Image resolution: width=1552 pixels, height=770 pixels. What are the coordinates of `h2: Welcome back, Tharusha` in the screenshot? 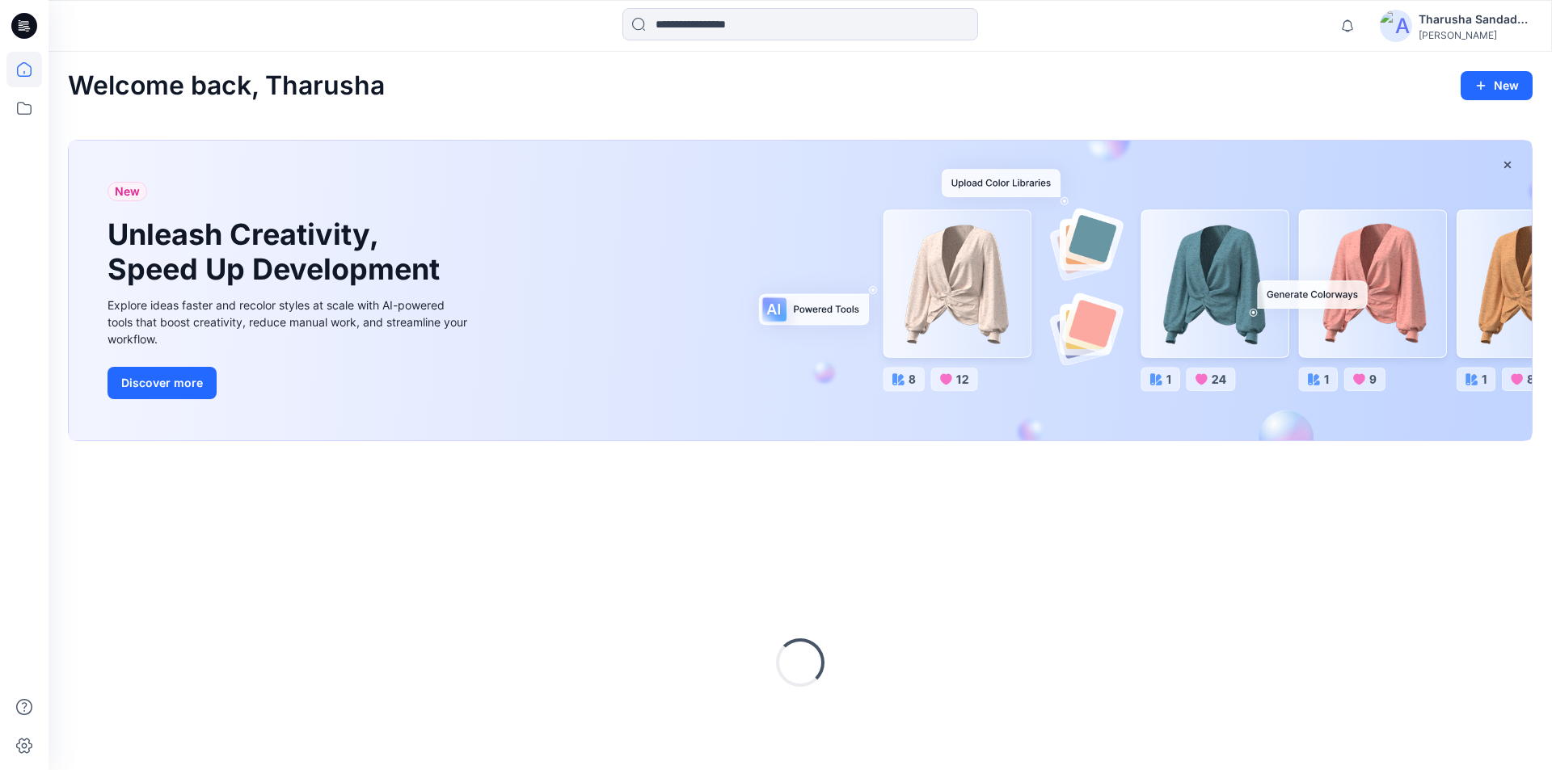 It's located at (226, 86).